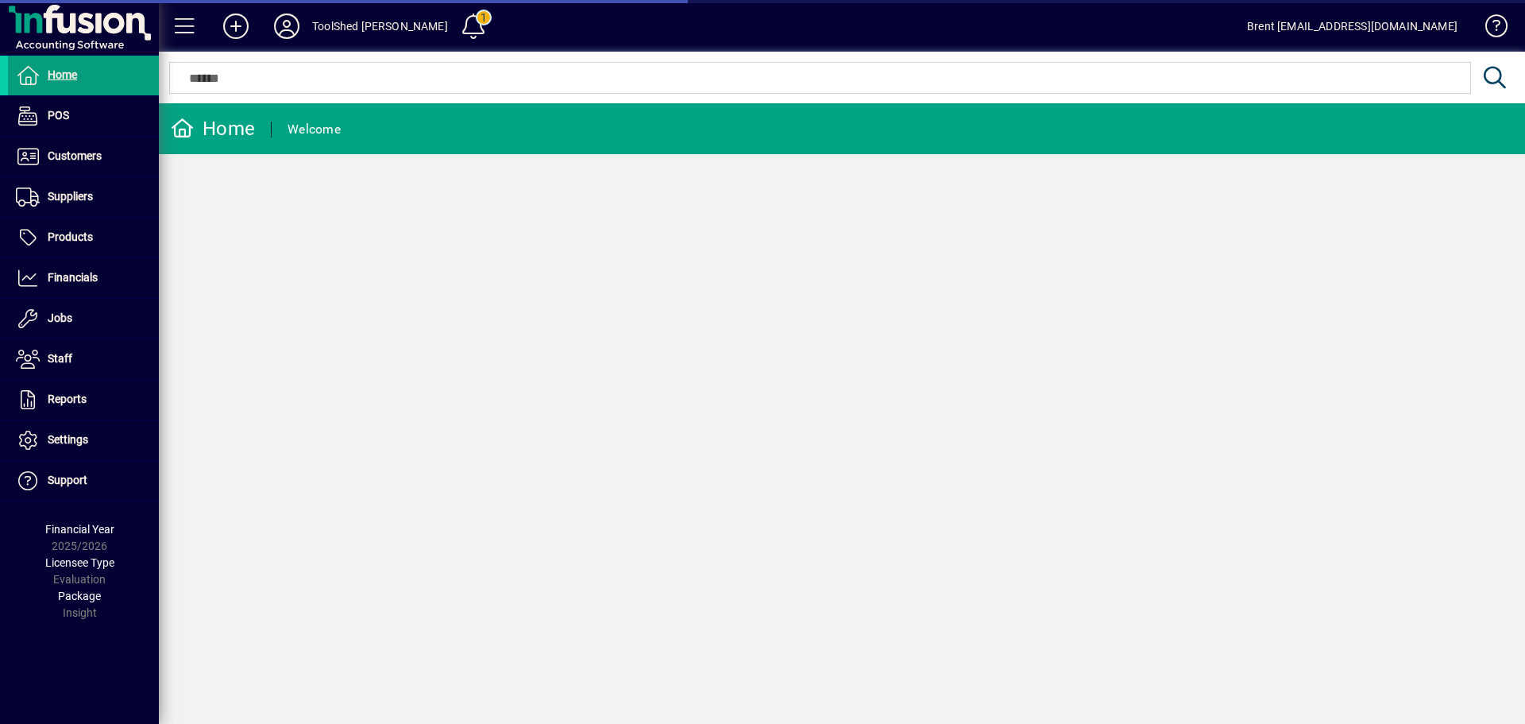  Describe the element at coordinates (83, 116) in the screenshot. I see `a: POS` at that location.